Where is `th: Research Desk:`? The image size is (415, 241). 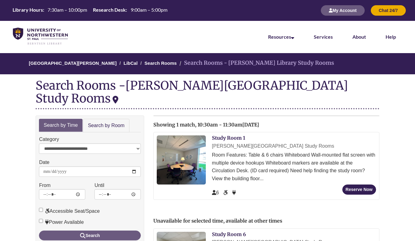
th: Research Desk: is located at coordinates (109, 10).